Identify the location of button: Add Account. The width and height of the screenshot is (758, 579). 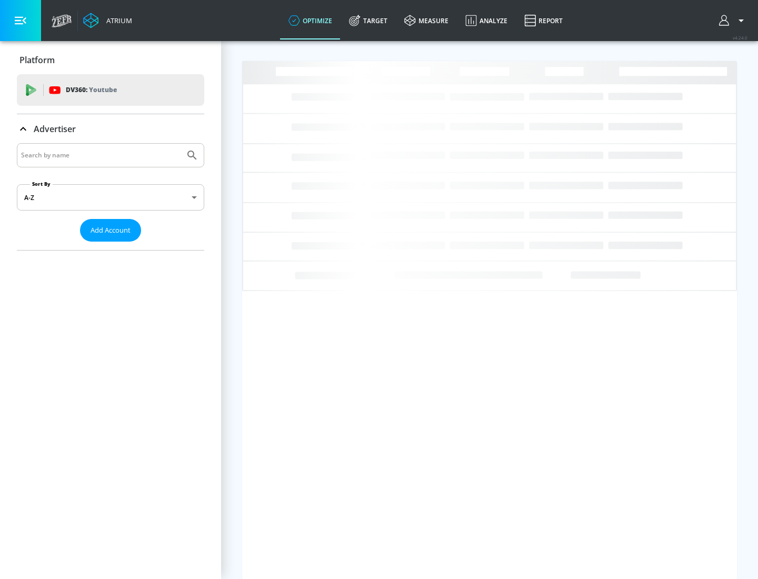
(111, 230).